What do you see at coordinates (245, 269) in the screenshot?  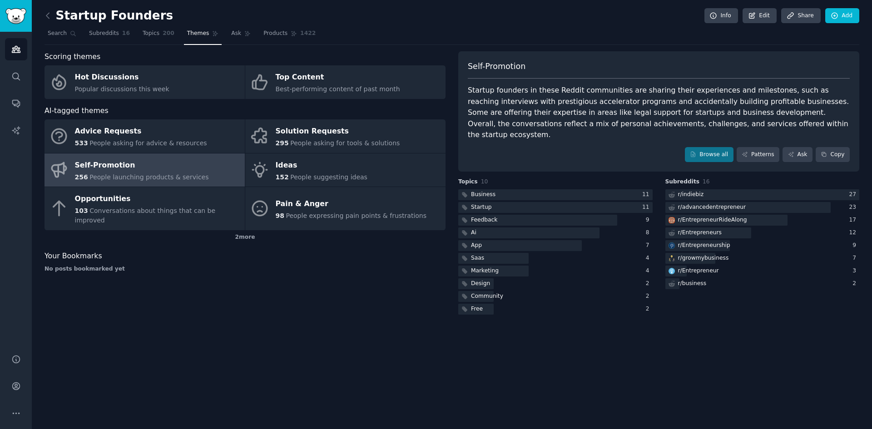 I see `div: No posts bookmarked yet` at bounding box center [245, 269].